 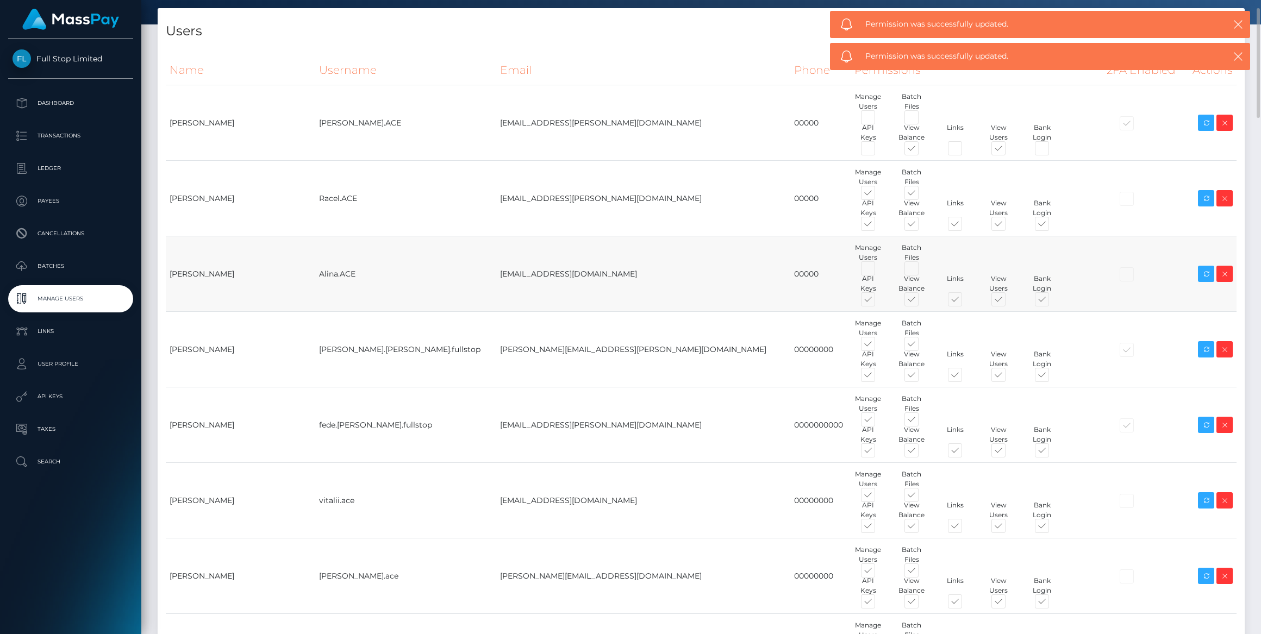 I want to click on img: Full Stop Limited, so click(x=22, y=59).